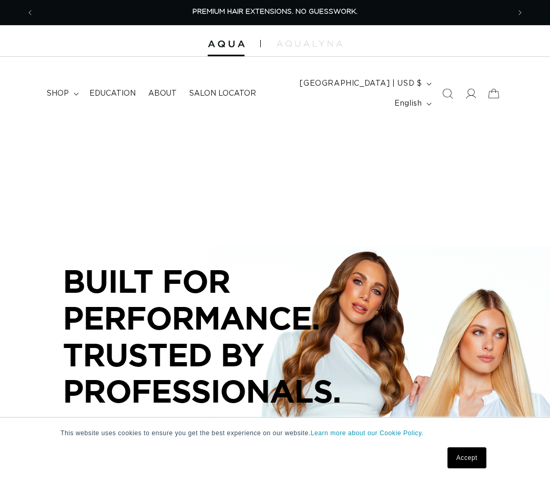 The height and width of the screenshot is (482, 550). I want to click on span: shop, so click(58, 94).